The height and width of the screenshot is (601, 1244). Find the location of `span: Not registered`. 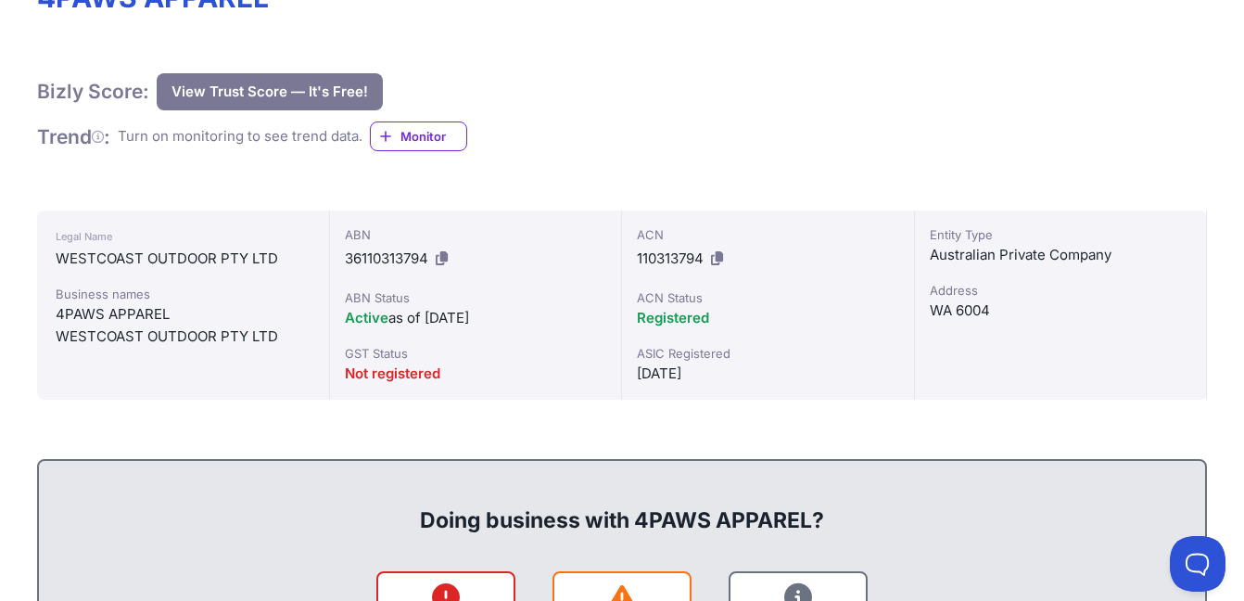

span: Not registered is located at coordinates (392, 373).